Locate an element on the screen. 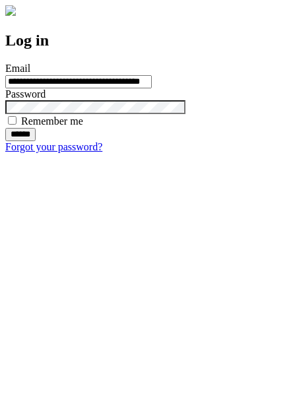 This screenshot has height=397, width=297. label: Remember me is located at coordinates (52, 121).